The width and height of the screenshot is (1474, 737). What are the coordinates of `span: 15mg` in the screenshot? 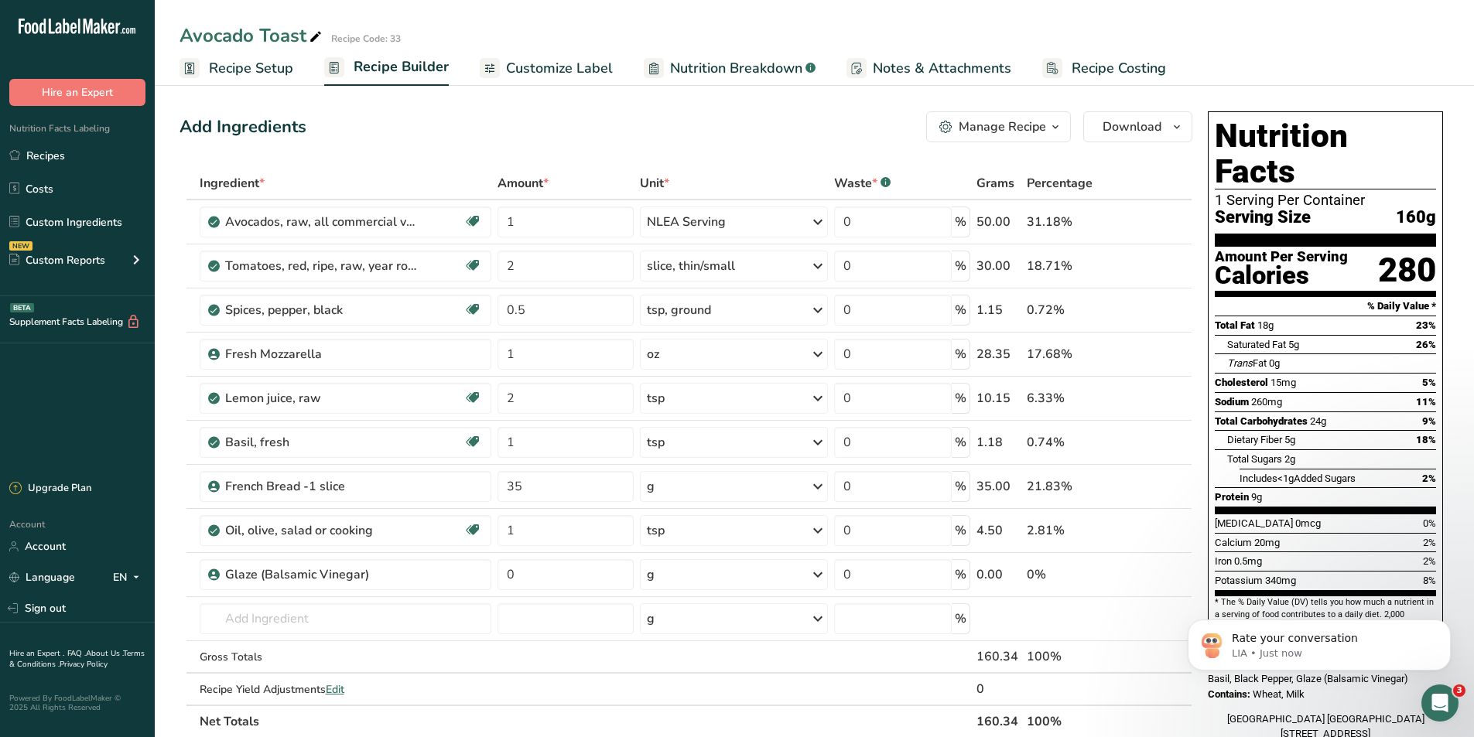 It's located at (1283, 382).